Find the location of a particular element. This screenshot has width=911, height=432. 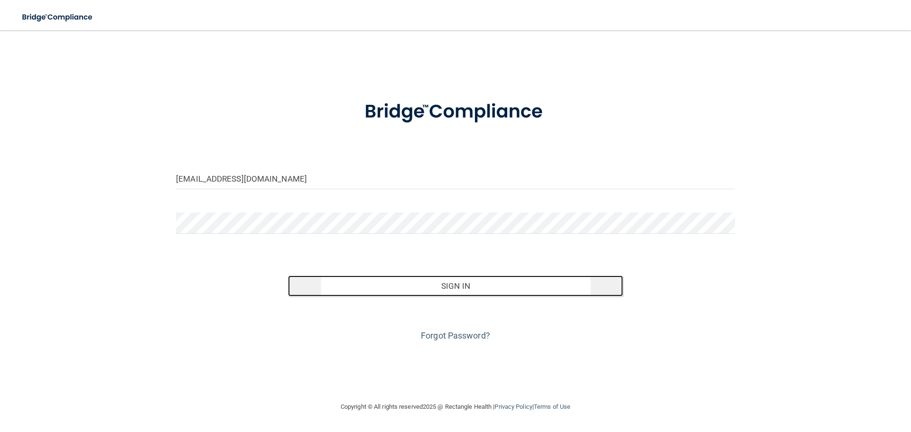

input: Email is located at coordinates (455, 178).